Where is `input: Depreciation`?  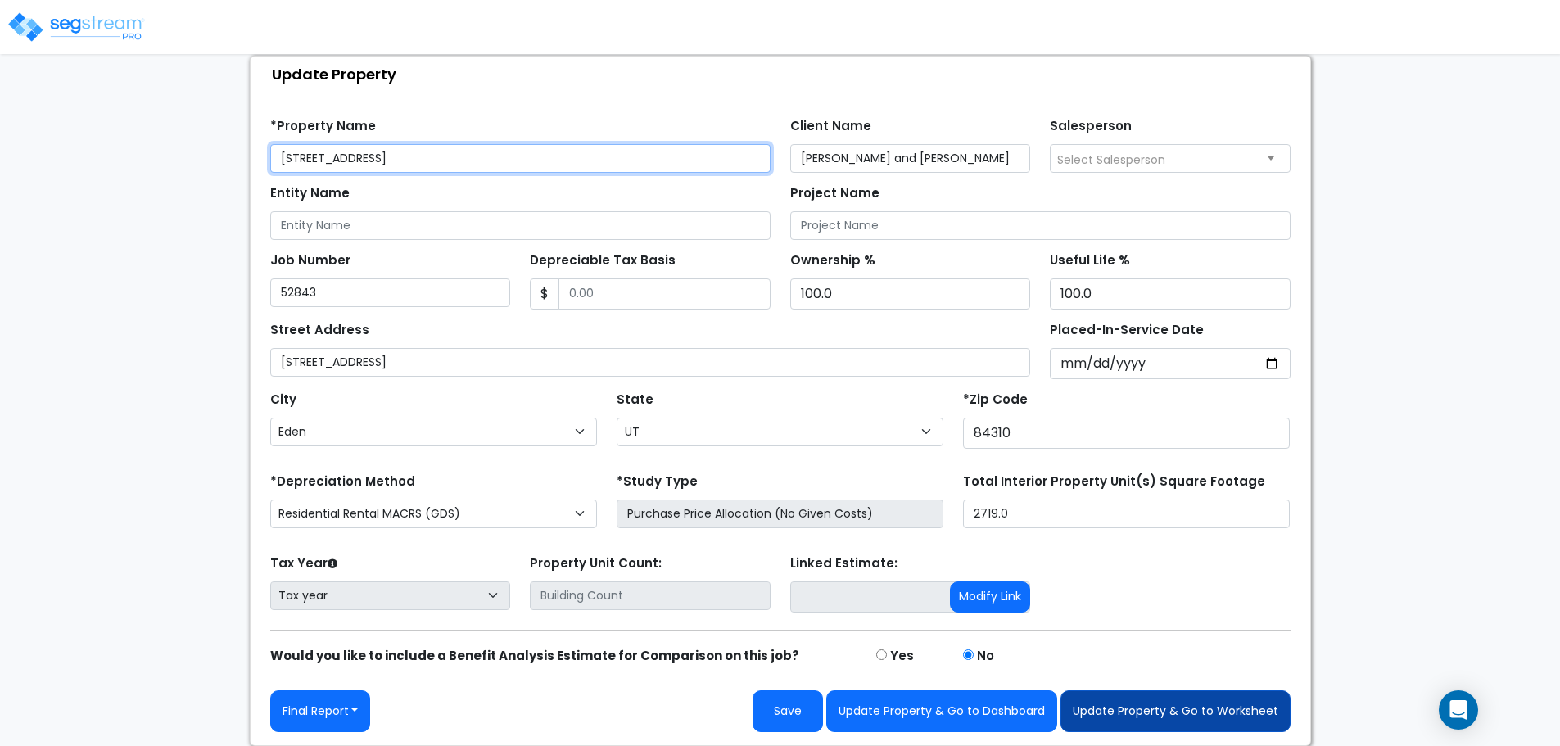 input: Depreciation is located at coordinates (1171, 294).